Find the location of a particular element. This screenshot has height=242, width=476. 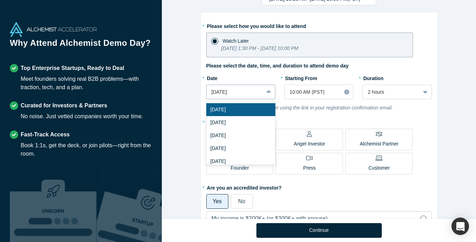

p: Press is located at coordinates (309, 168).